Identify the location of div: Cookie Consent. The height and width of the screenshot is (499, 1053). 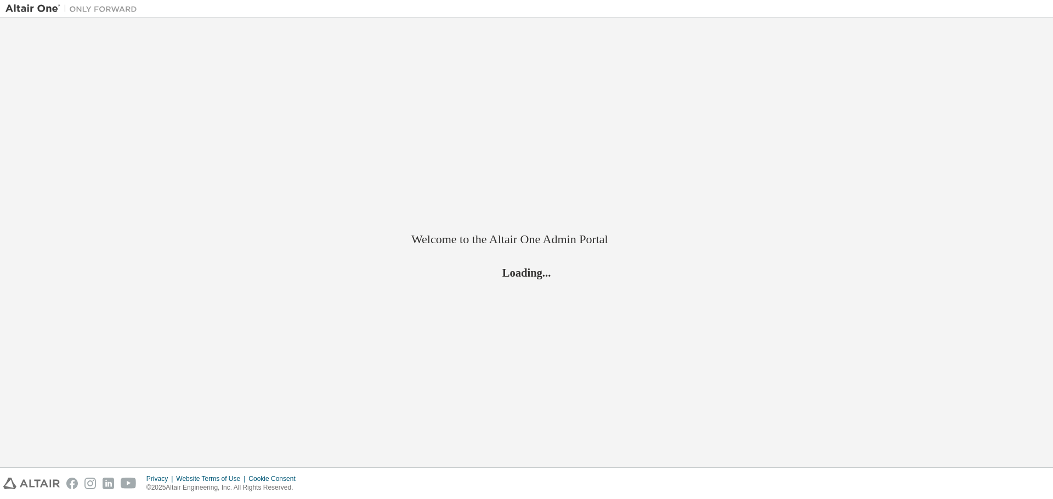
(275, 479).